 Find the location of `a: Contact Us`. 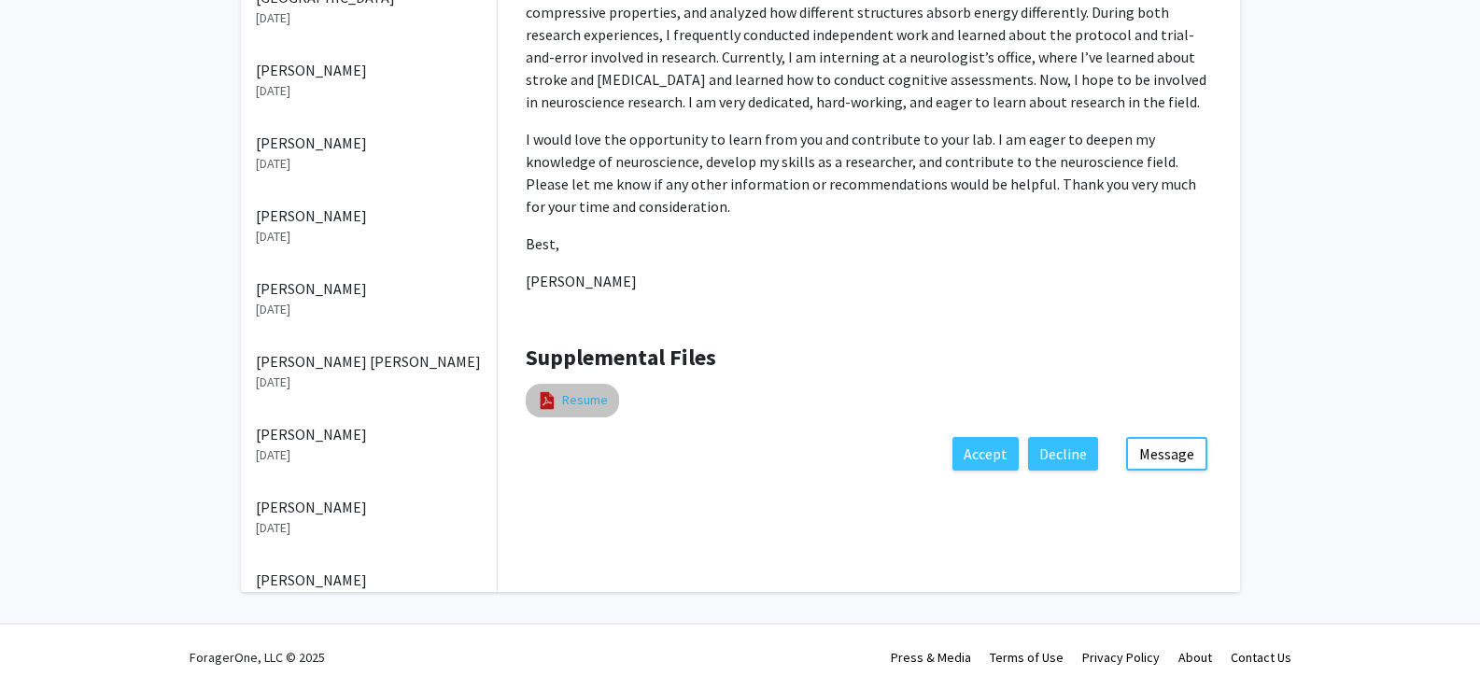

a: Contact Us is located at coordinates (1261, 657).